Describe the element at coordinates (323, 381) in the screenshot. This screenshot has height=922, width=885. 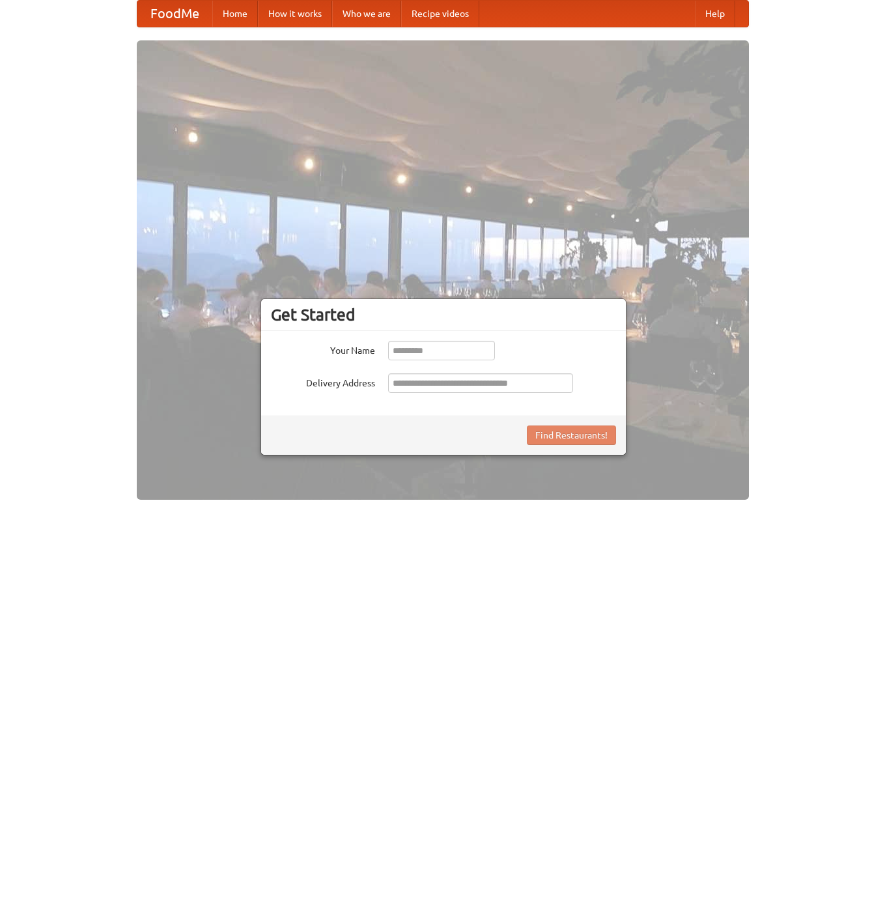
I see `label: Delivery Address` at that location.